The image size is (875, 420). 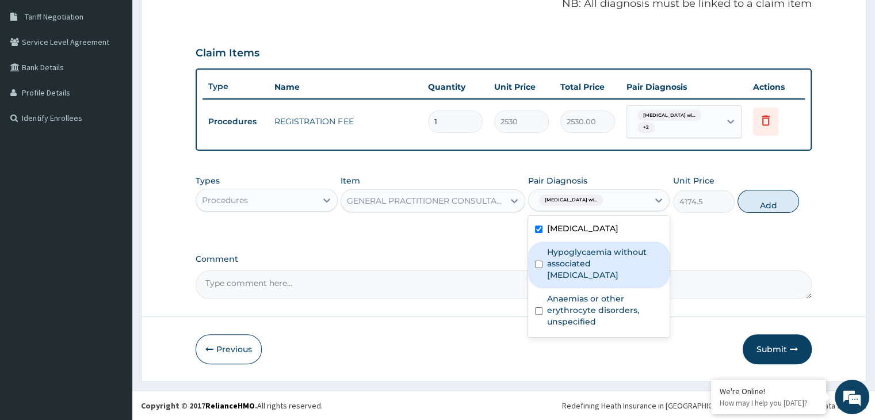 What do you see at coordinates (113, 191) in the screenshot?
I see `span: We're online!` at bounding box center [113, 191].